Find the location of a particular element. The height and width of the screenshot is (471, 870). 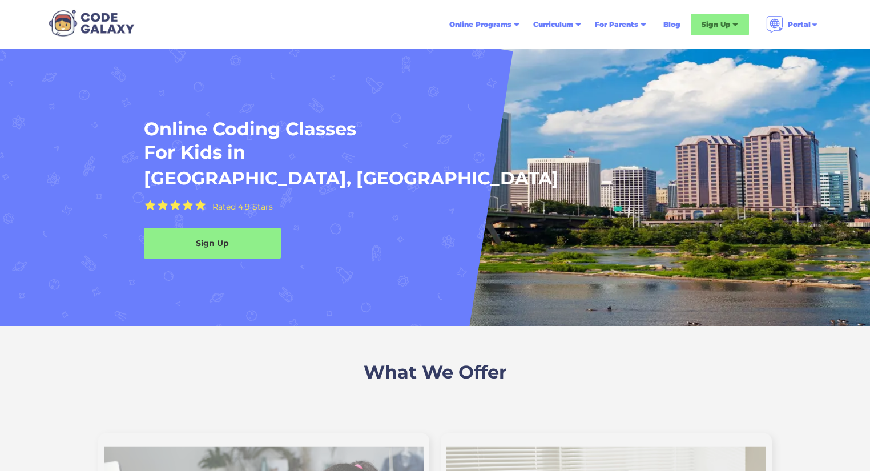

a: Sign Up is located at coordinates (212, 243).